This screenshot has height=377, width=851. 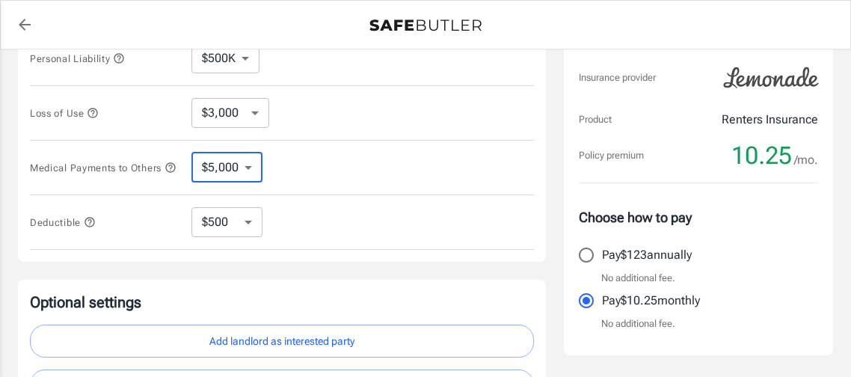 I want to click on p: Insurance provider, so click(x=617, y=78).